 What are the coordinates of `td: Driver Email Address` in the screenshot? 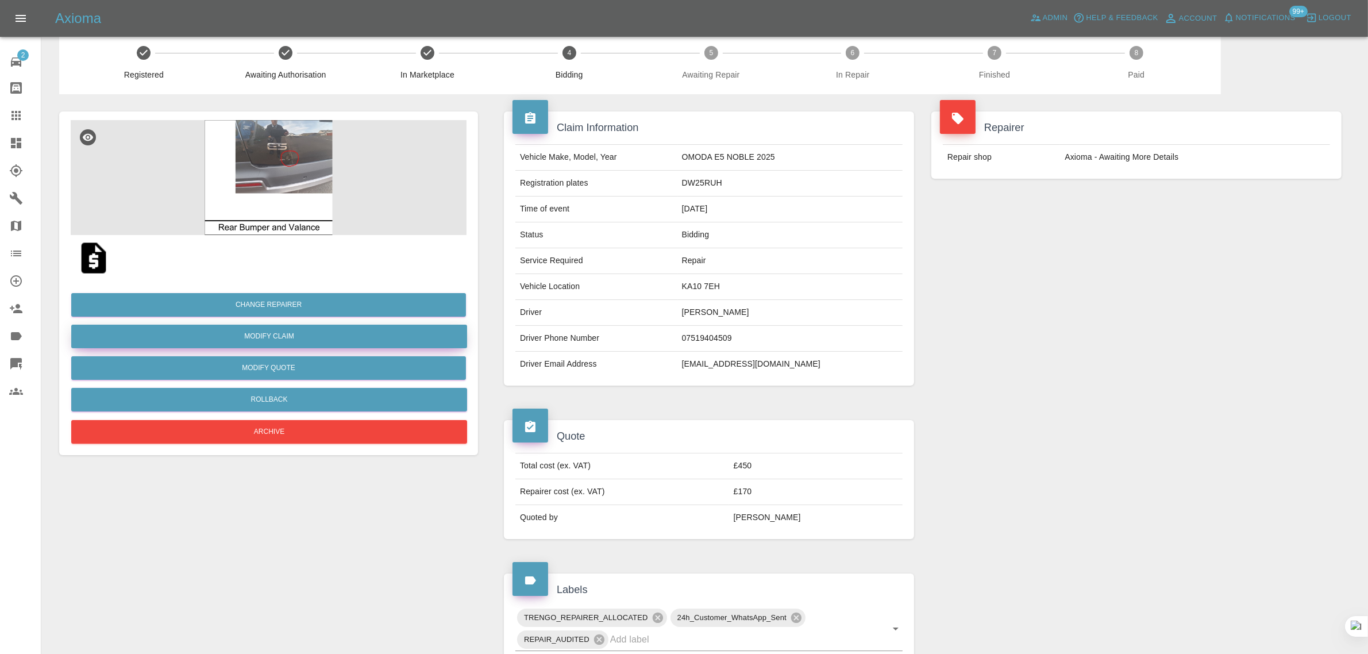 It's located at (597, 364).